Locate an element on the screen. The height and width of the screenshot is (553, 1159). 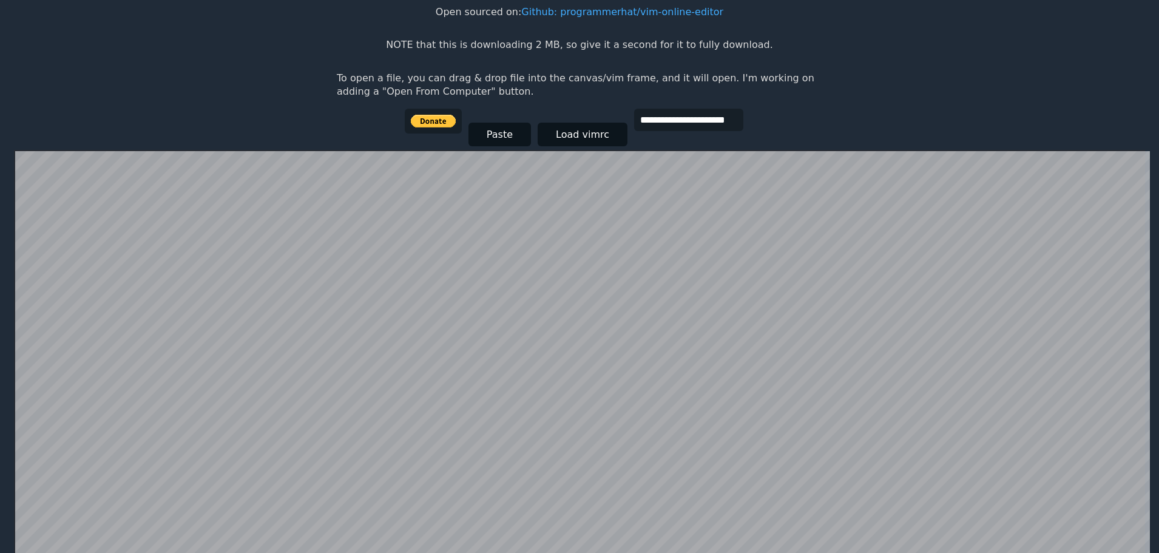
p: Open sourced on: is located at coordinates (580, 12).